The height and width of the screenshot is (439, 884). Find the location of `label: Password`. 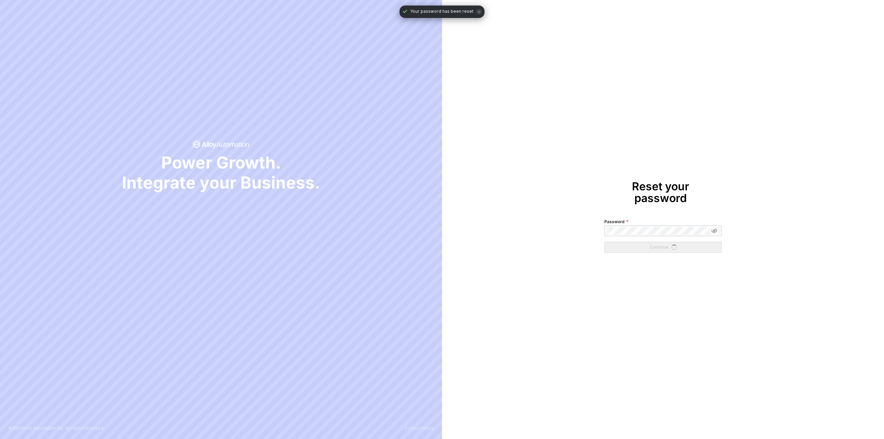

label: Password is located at coordinates (616, 222).